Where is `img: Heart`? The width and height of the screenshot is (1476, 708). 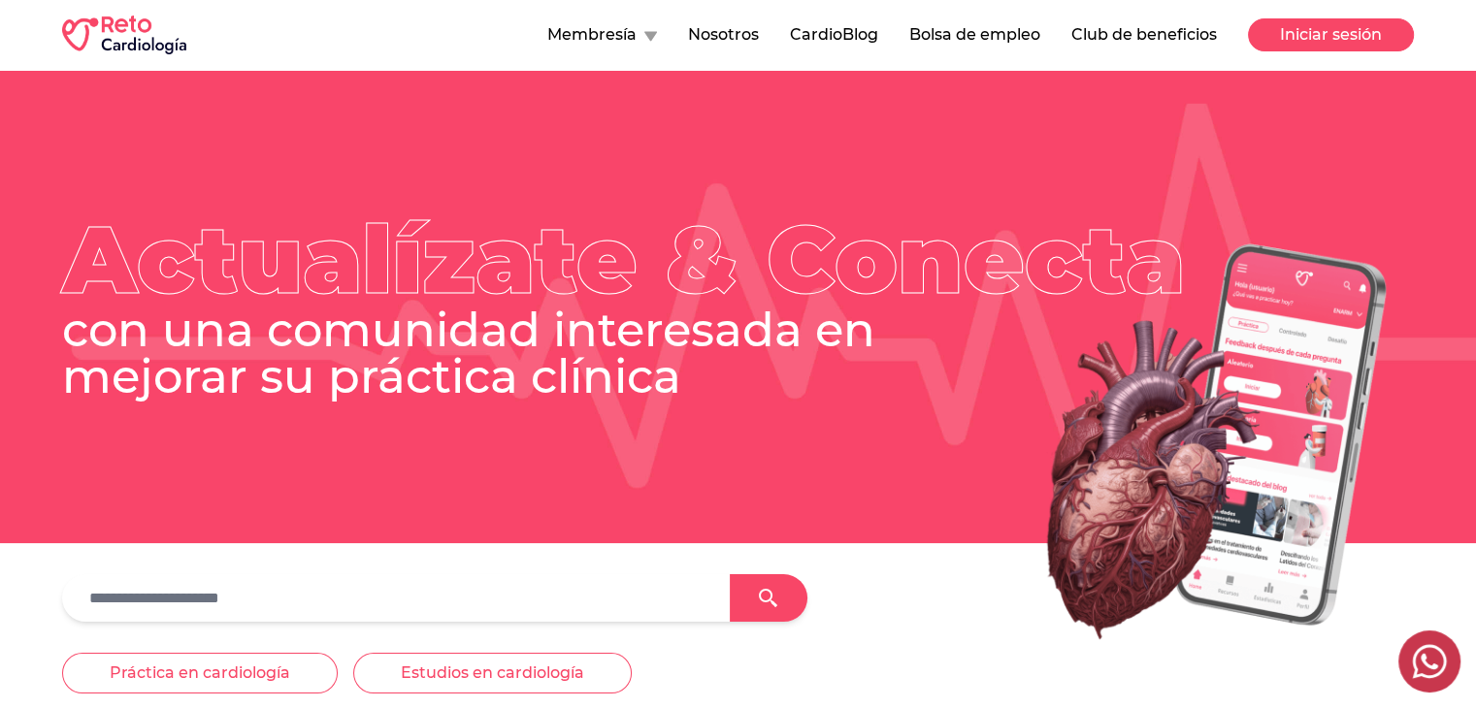
img: Heart is located at coordinates (1183, 442).